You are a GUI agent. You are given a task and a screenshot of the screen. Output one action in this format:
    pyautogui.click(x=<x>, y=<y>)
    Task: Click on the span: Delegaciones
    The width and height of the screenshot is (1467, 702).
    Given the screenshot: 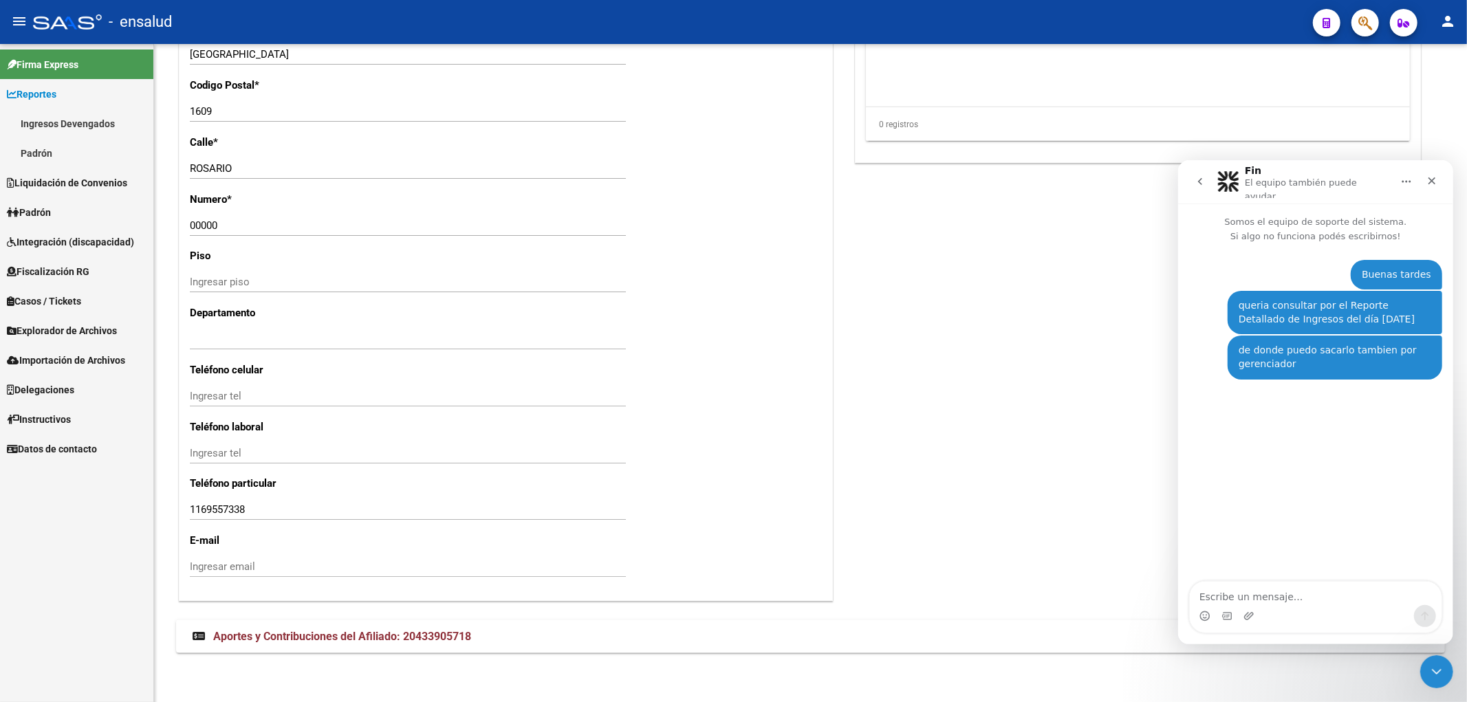 What is the action you would take?
    pyautogui.click(x=41, y=390)
    